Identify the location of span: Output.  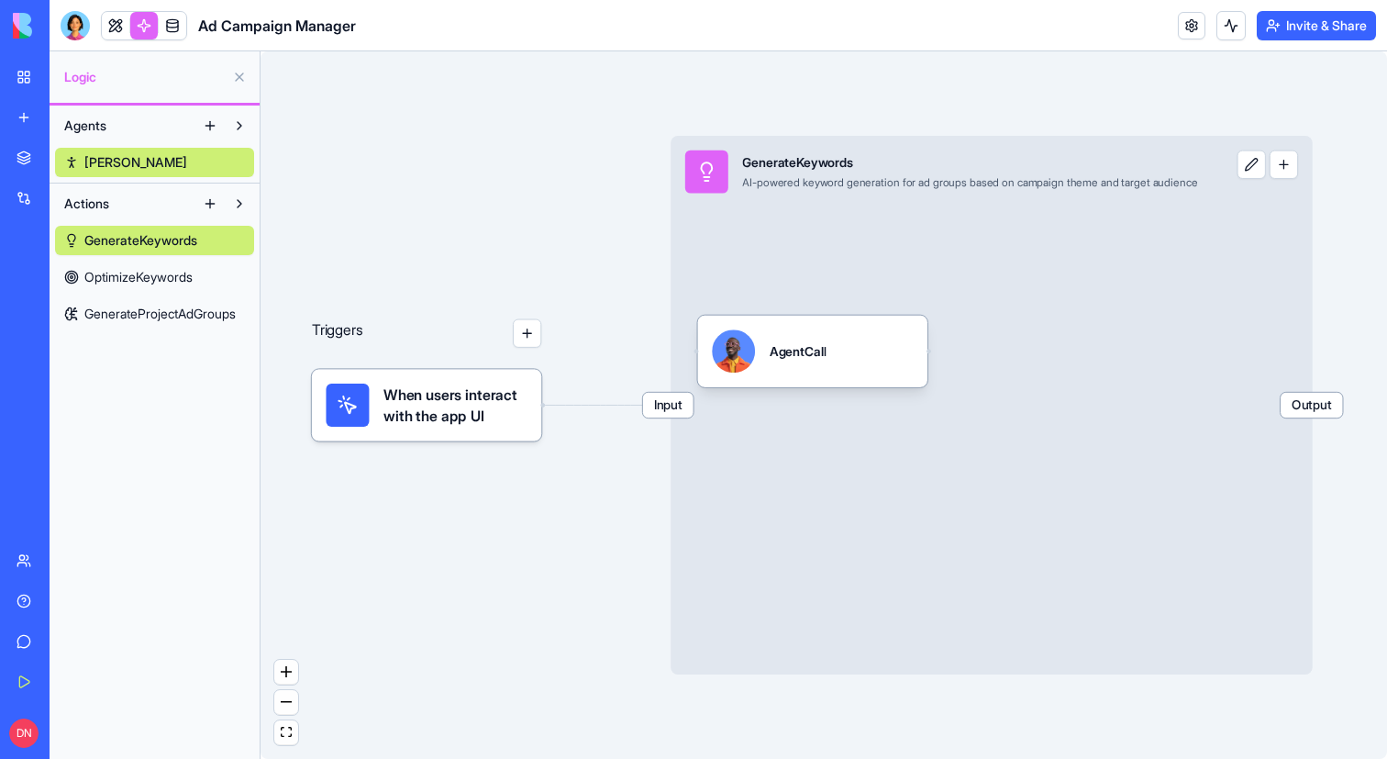
(1312, 405).